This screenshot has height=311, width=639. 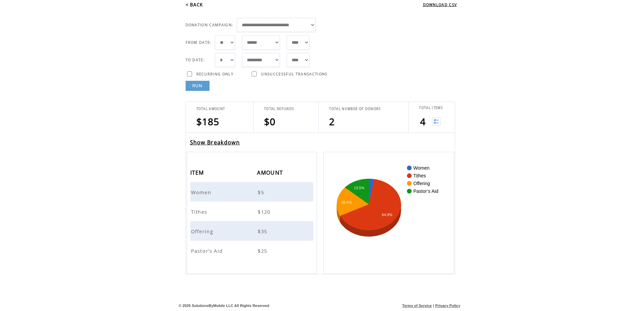 What do you see at coordinates (200, 212) in the screenshot?
I see `span: Tithes` at bounding box center [200, 212].